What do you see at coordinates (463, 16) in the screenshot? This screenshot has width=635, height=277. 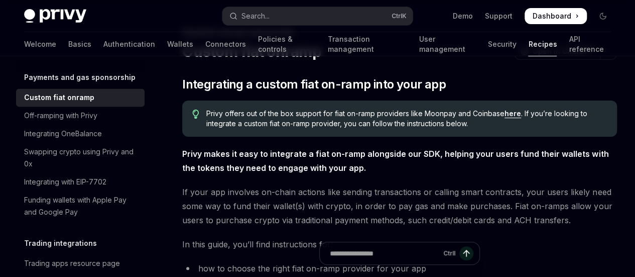 I see `a: Demo` at bounding box center [463, 16].